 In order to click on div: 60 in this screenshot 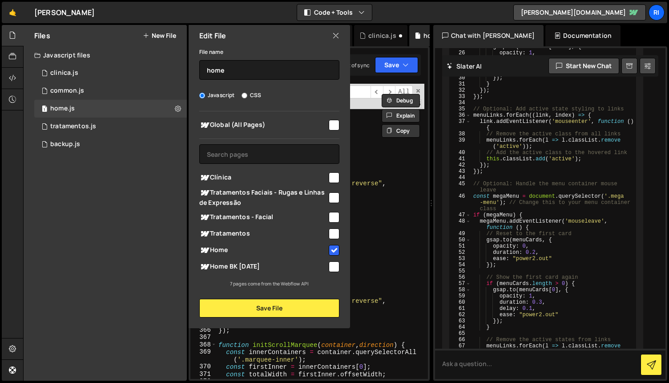, I will do `click(461, 302)`.